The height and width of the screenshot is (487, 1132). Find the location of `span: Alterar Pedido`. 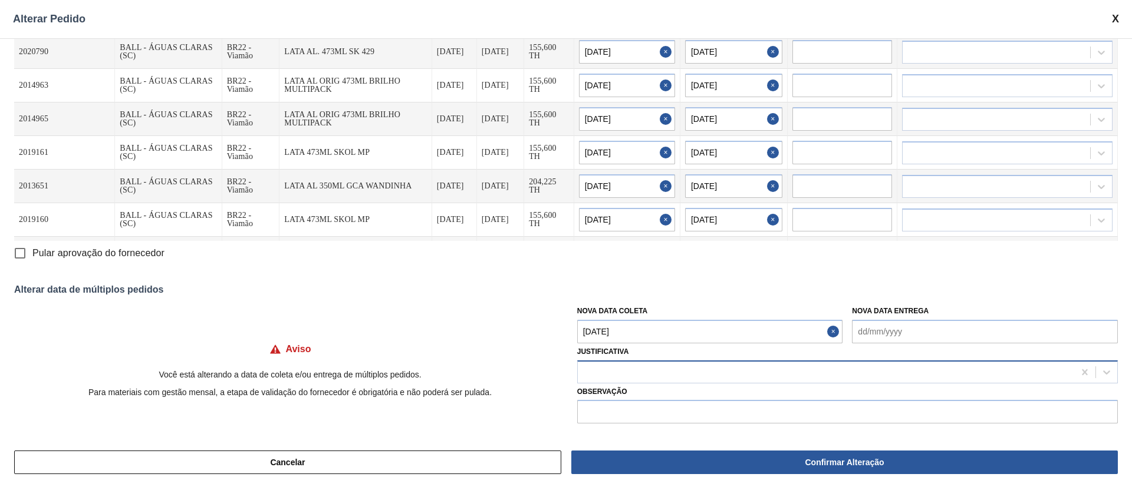

span: Alterar Pedido is located at coordinates (49, 19).